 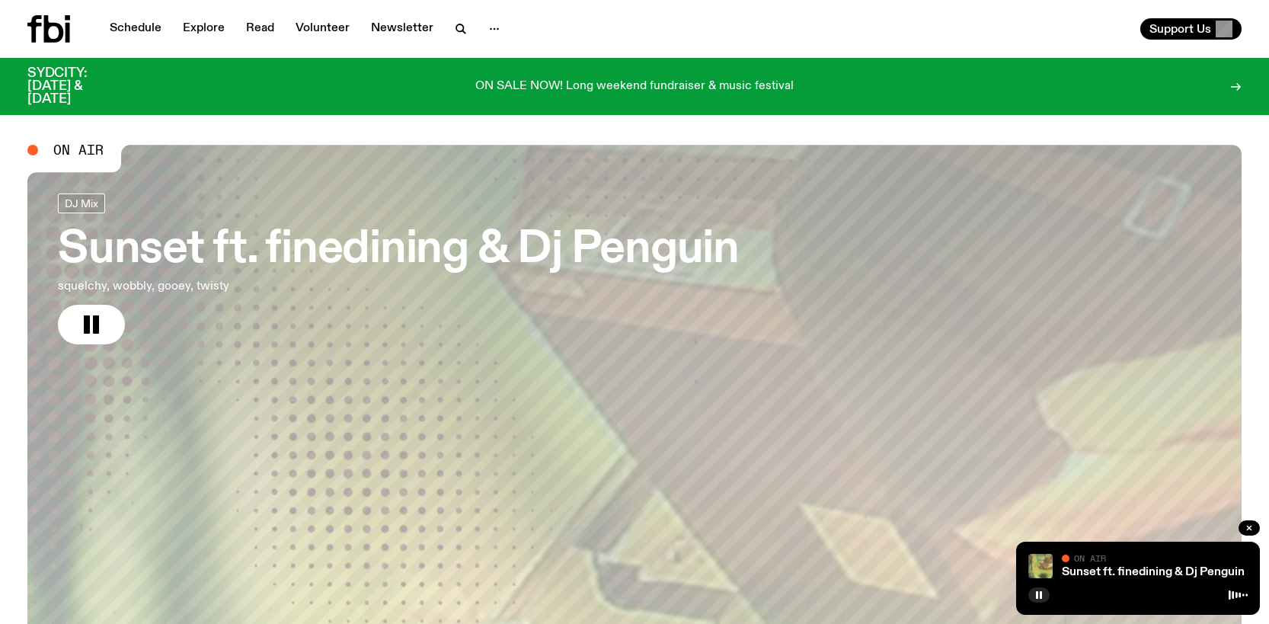 I want to click on a: DJ Mix, so click(x=82, y=203).